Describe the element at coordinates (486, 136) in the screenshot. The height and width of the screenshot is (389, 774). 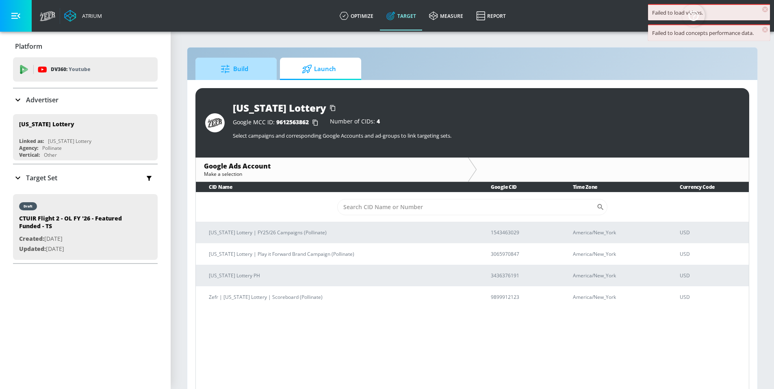
I see `p: Select campaigns and corresponding Google Accounts and ad-groups to link targeting sets.` at that location.